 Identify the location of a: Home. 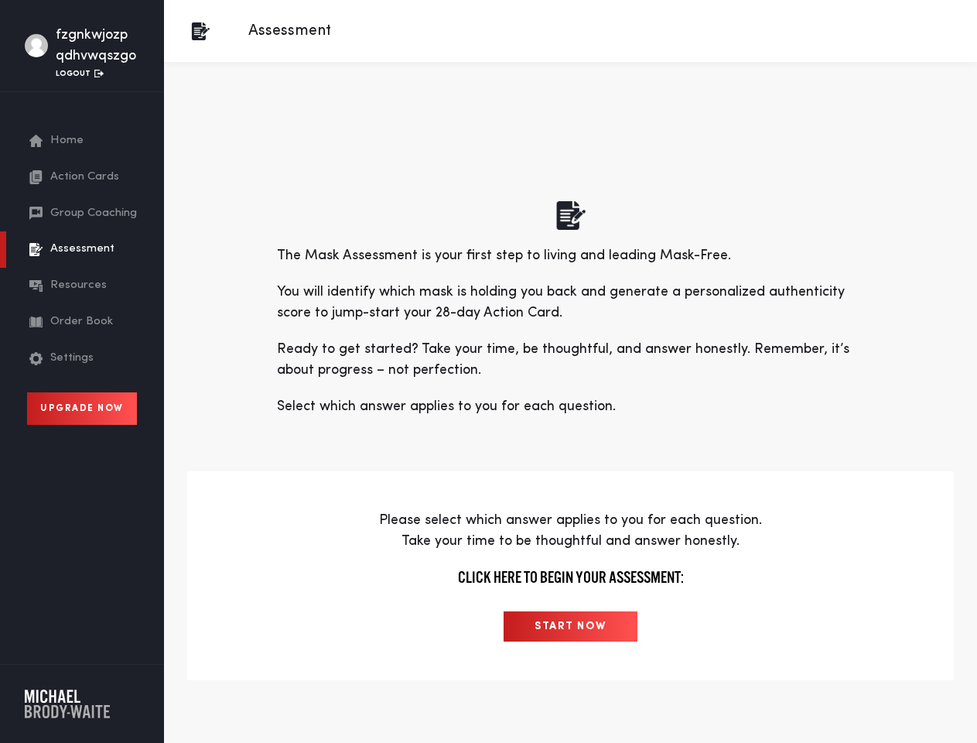
(85, 141).